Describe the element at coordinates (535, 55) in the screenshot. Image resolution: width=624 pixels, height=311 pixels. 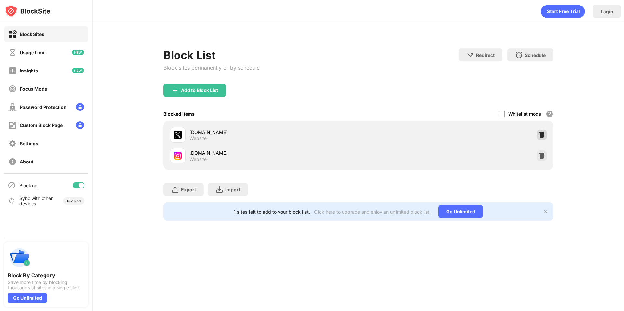
I see `div: Schedule` at that location.